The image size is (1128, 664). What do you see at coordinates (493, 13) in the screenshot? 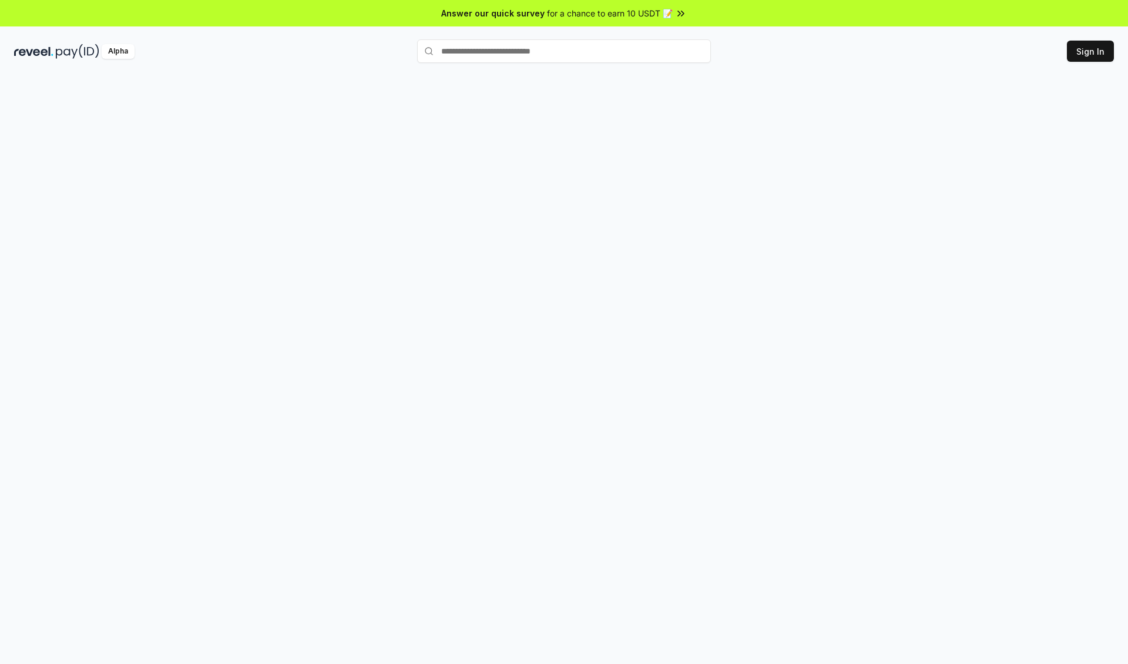
I see `span: Answer our quick survey` at bounding box center [493, 13].